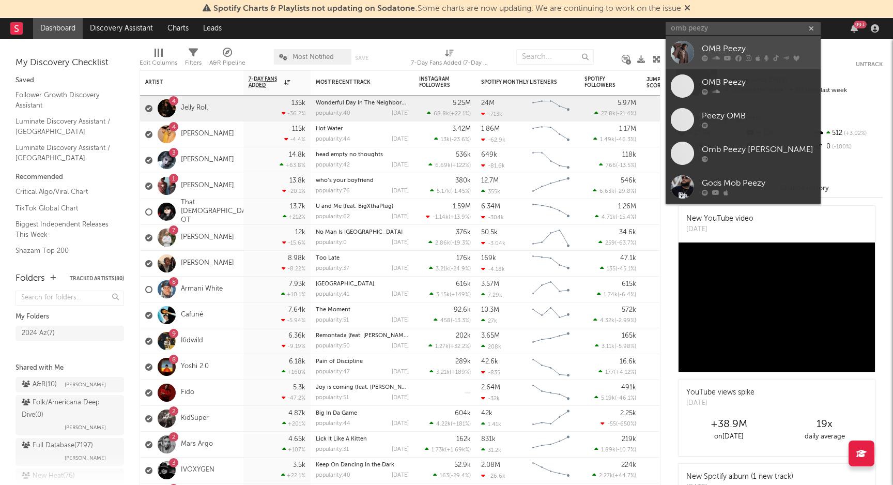 The width and height of the screenshot is (893, 485). Describe the element at coordinates (629, 284) in the screenshot. I see `div: 615k` at that location.